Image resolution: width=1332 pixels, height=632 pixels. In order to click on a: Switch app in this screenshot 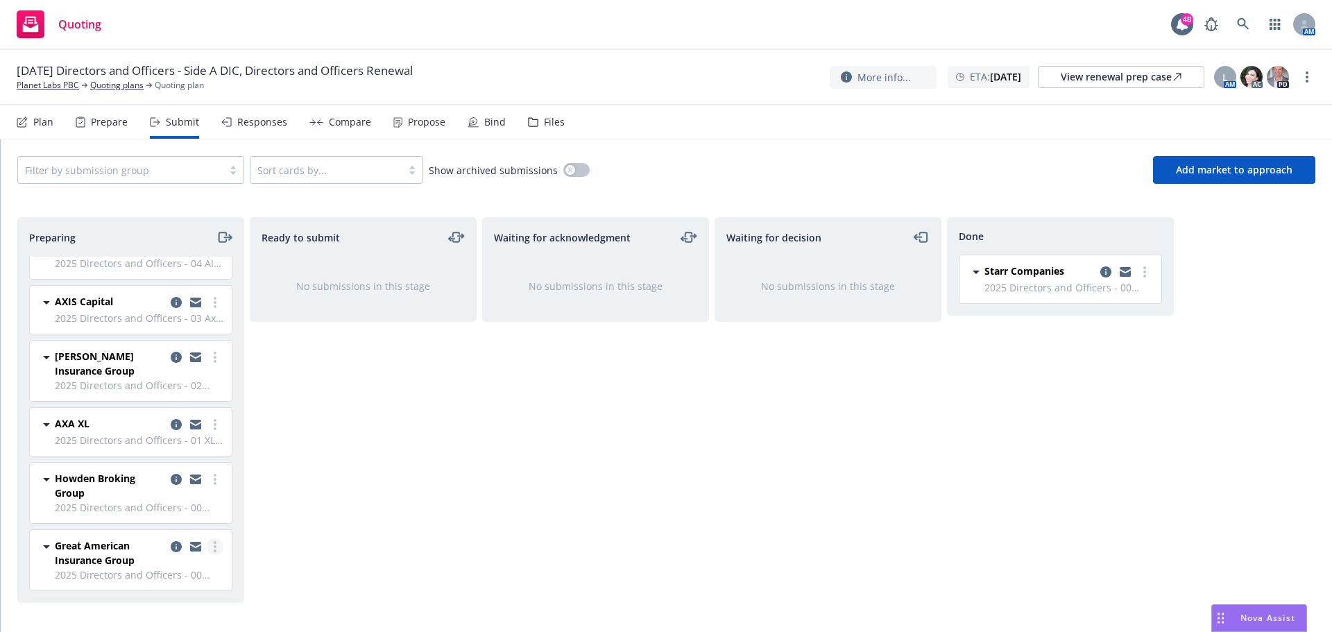, I will do `click(1275, 24)`.